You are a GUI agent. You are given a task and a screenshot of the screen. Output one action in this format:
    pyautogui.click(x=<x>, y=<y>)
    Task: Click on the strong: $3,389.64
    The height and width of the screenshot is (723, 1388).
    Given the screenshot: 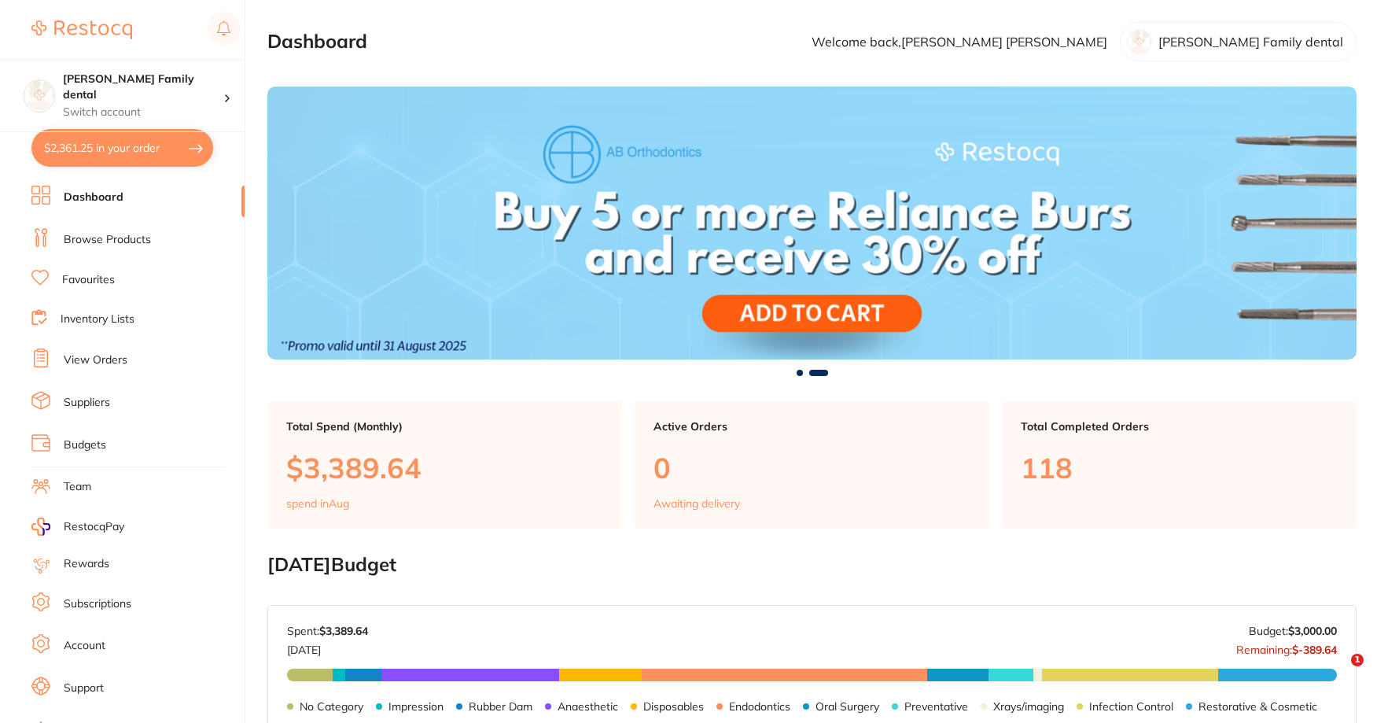 What is the action you would take?
    pyautogui.click(x=344, y=631)
    